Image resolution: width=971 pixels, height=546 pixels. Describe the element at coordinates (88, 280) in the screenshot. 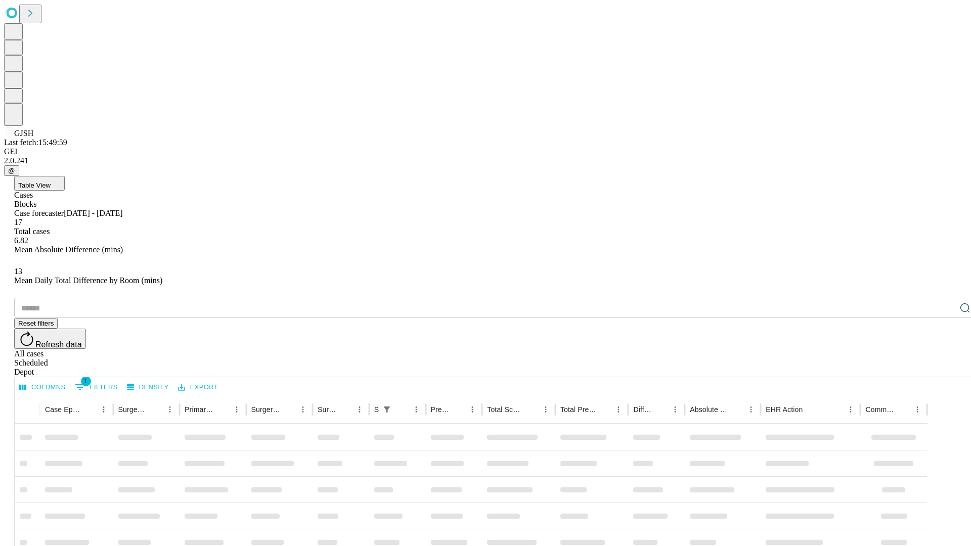

I see `span: Mean Daily Total Difference by Room (mins)` at that location.